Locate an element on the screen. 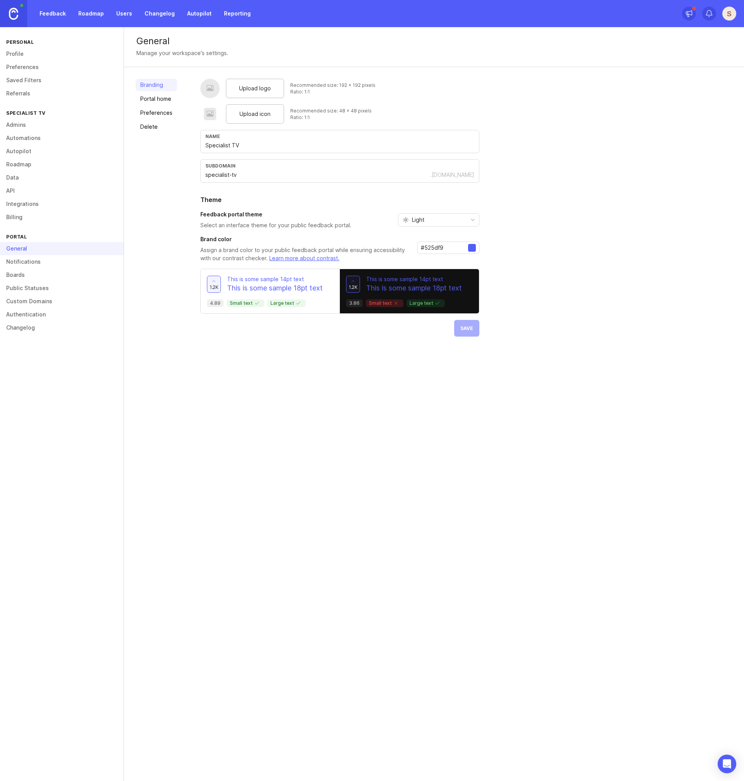 This screenshot has width=744, height=781. a: Users is located at coordinates (124, 14).